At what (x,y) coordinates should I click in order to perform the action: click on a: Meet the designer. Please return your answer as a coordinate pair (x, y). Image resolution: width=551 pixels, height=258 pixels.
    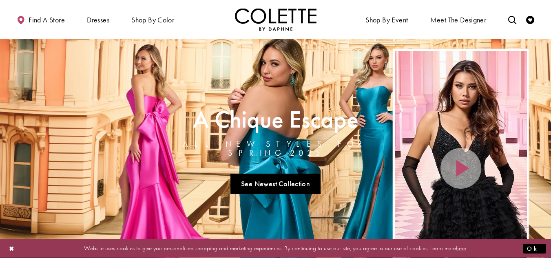
    Looking at the image, I should click on (459, 19).